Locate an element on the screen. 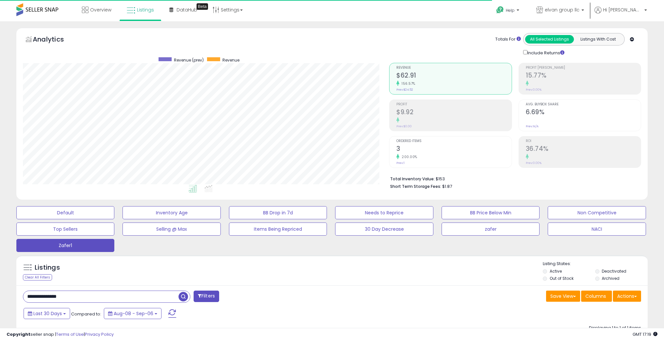  label: Archived is located at coordinates (611, 278).